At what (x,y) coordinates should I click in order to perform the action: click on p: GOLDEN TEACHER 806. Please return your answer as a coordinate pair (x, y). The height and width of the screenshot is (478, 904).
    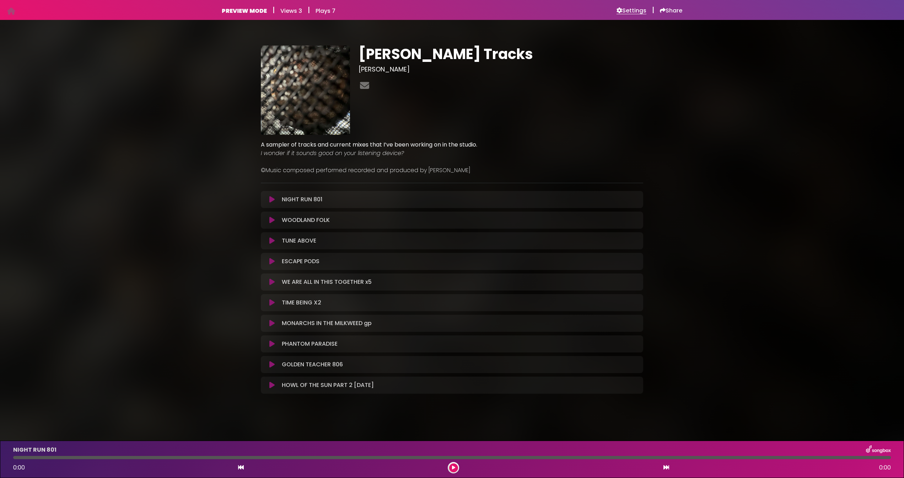
    Looking at the image, I should click on (313, 364).